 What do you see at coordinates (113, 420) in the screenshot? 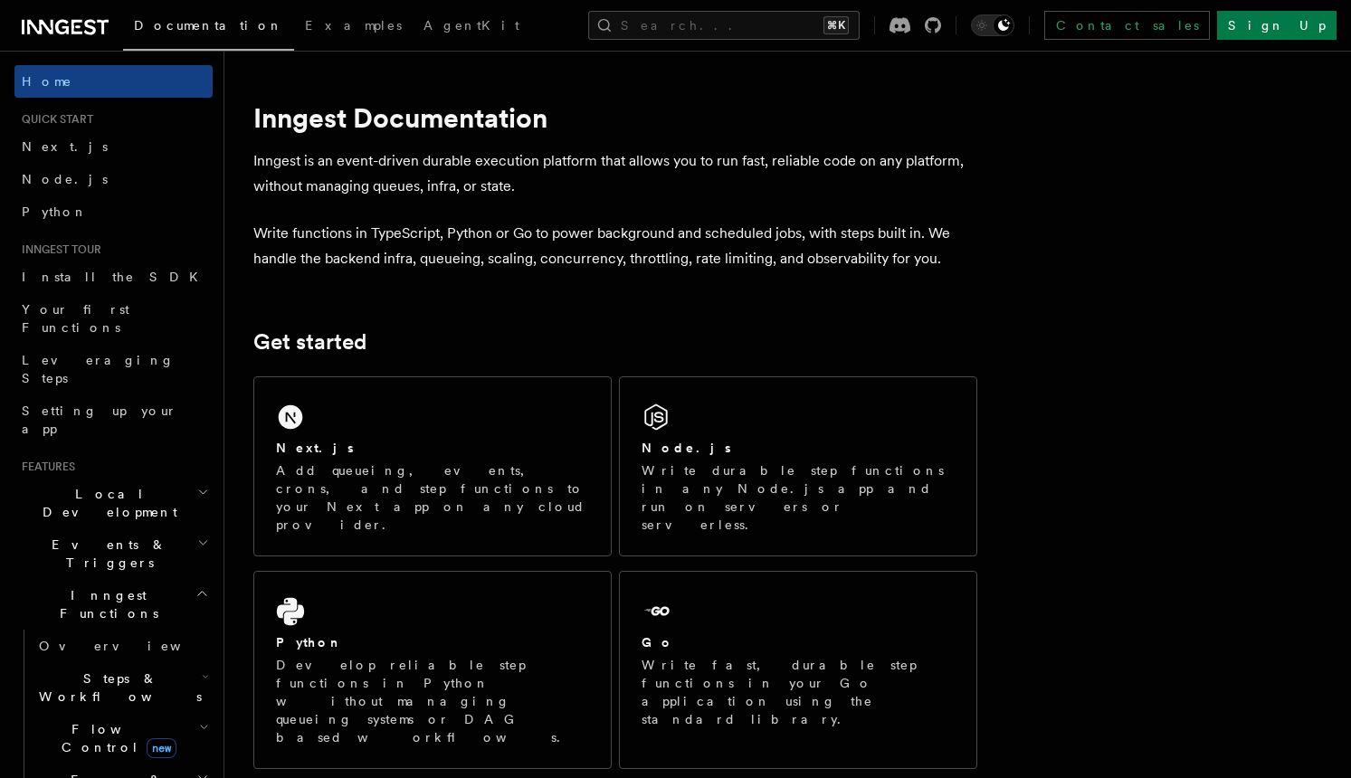
I see `a: Setting up your app` at bounding box center [113, 420].